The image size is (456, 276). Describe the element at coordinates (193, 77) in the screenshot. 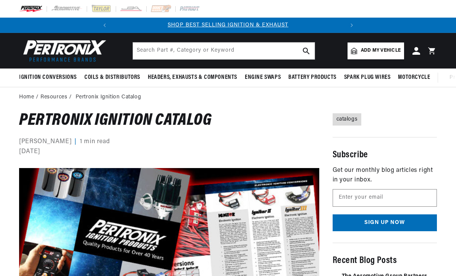

I see `summary: Headers, Exhausts & Components` at that location.